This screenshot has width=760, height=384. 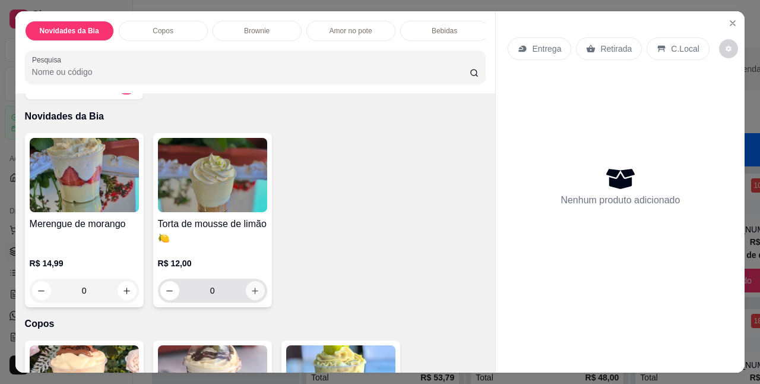 I want to click on p: Brownie, so click(x=257, y=31).